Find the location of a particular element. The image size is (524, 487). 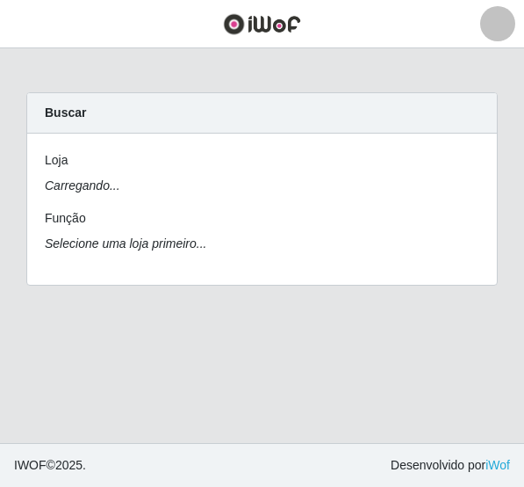

a: iWof is located at coordinates (498, 465).